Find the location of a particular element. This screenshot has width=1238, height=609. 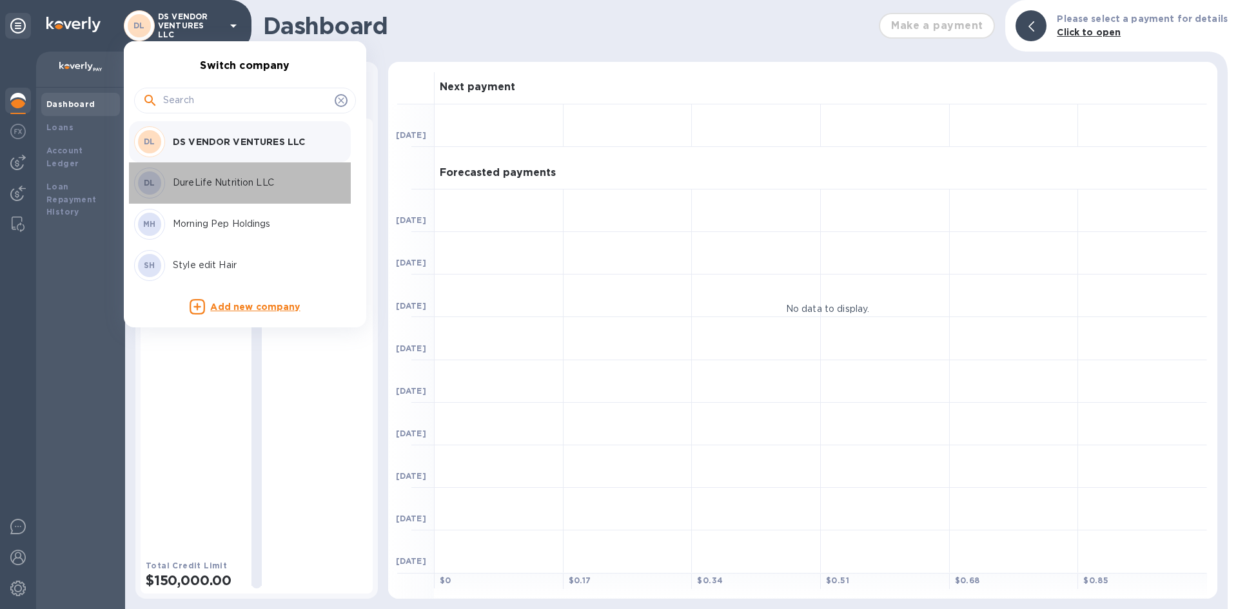

b: SH is located at coordinates (150, 265).